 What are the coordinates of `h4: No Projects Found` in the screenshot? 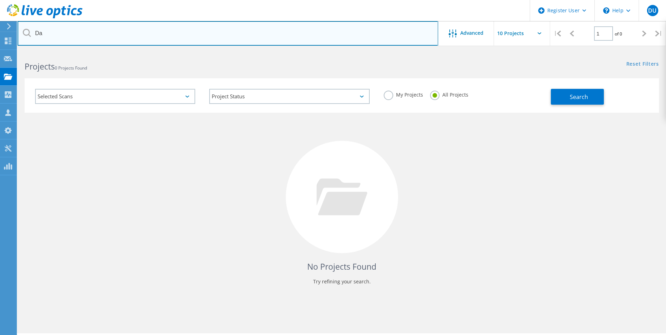 It's located at (342, 267).